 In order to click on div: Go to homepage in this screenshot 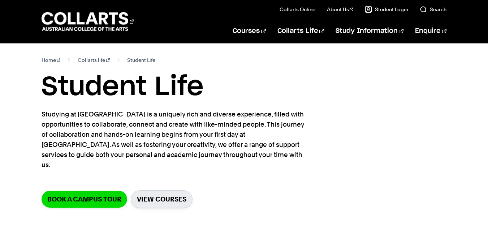, I will do `click(88, 21)`.